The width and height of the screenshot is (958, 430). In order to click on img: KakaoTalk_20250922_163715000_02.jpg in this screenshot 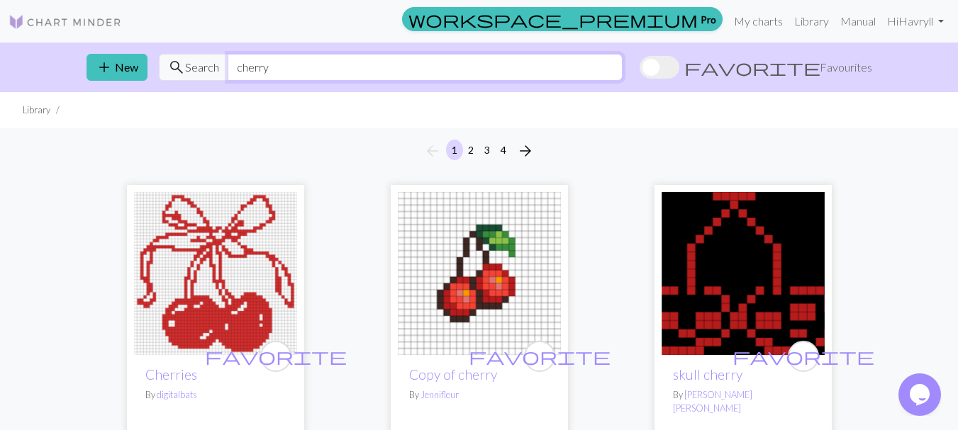, I will do `click(743, 274)`.